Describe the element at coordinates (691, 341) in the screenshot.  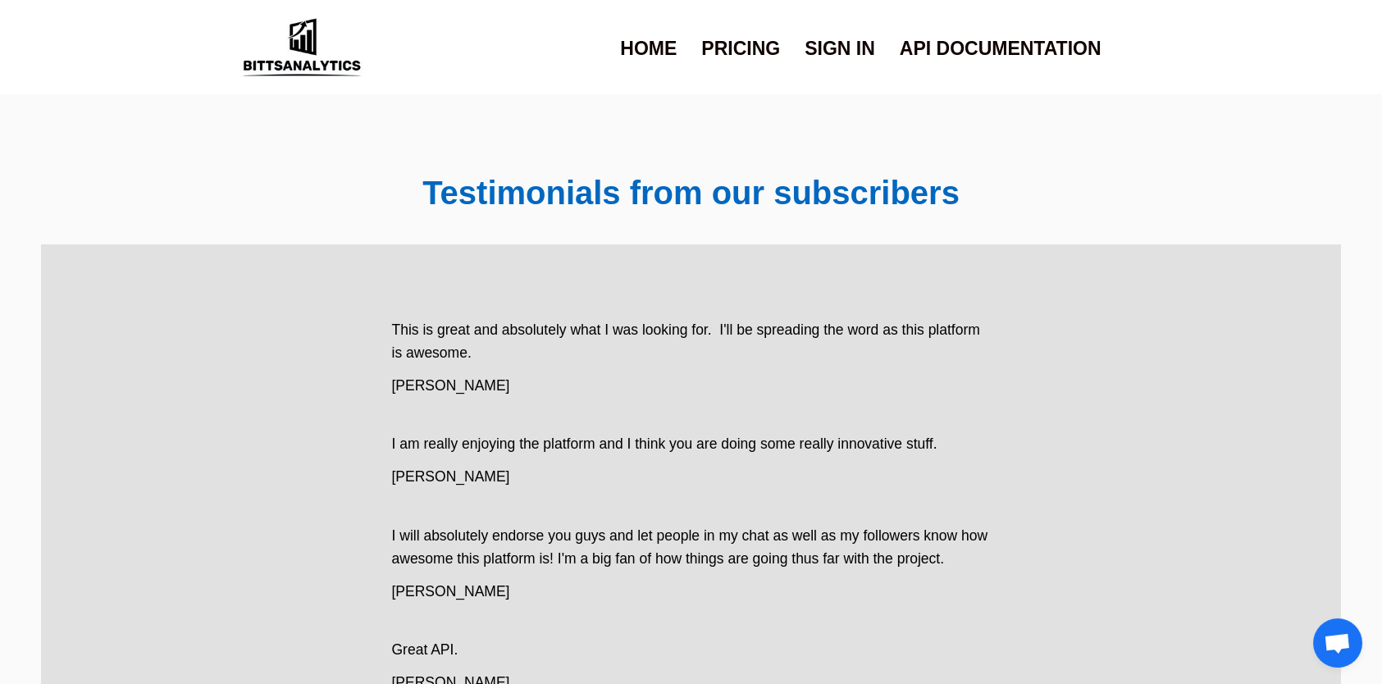
I see `blockquote: This is great and absolutely what I was looking for. I'll be spreading the word as this platform ...` at that location.